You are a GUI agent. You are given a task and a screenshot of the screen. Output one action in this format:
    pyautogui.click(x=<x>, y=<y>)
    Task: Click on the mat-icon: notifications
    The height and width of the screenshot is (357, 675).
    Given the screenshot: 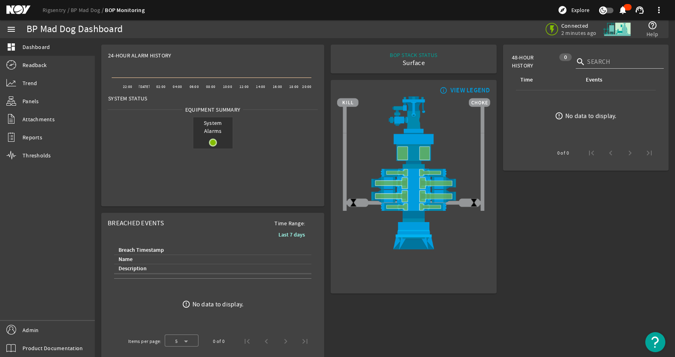 What is the action you would take?
    pyautogui.click(x=623, y=10)
    